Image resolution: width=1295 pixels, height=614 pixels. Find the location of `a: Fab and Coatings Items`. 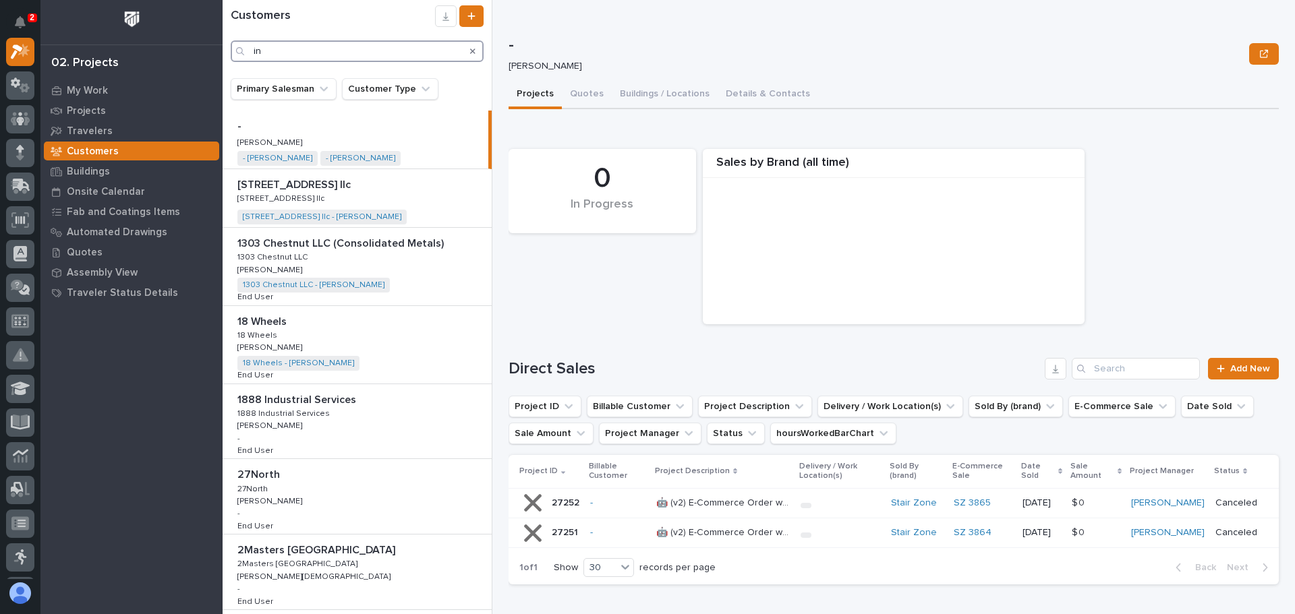

a: Fab and Coatings Items is located at coordinates (132, 212).